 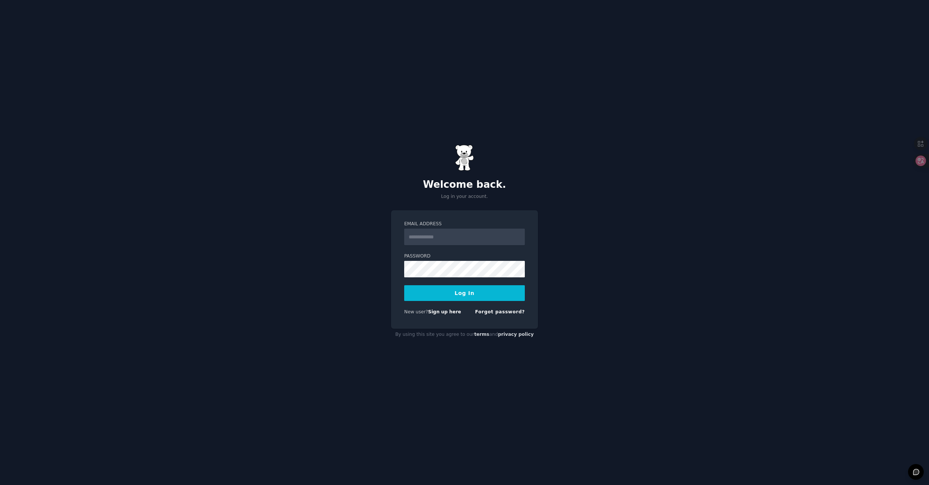 I want to click on a: privacy policy, so click(x=516, y=334).